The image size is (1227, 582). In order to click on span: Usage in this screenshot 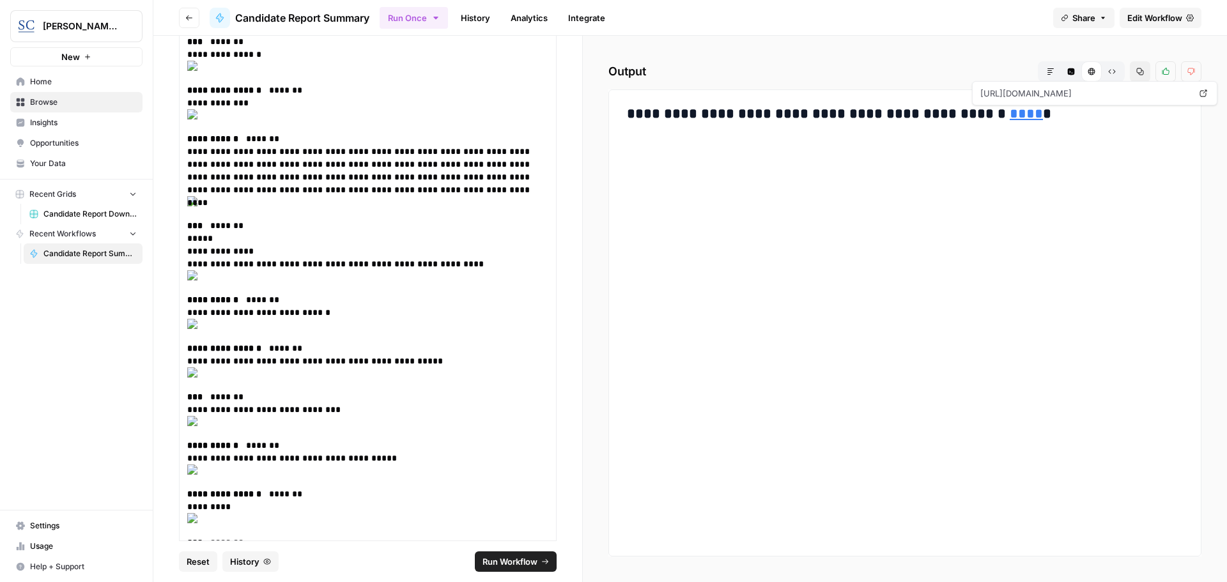, I will do `click(83, 547)`.